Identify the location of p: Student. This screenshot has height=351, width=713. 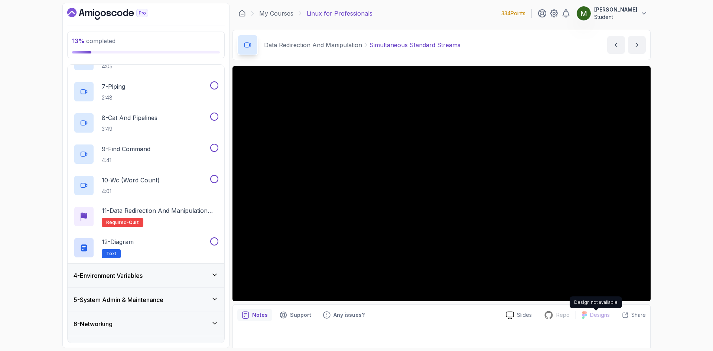
(615, 17).